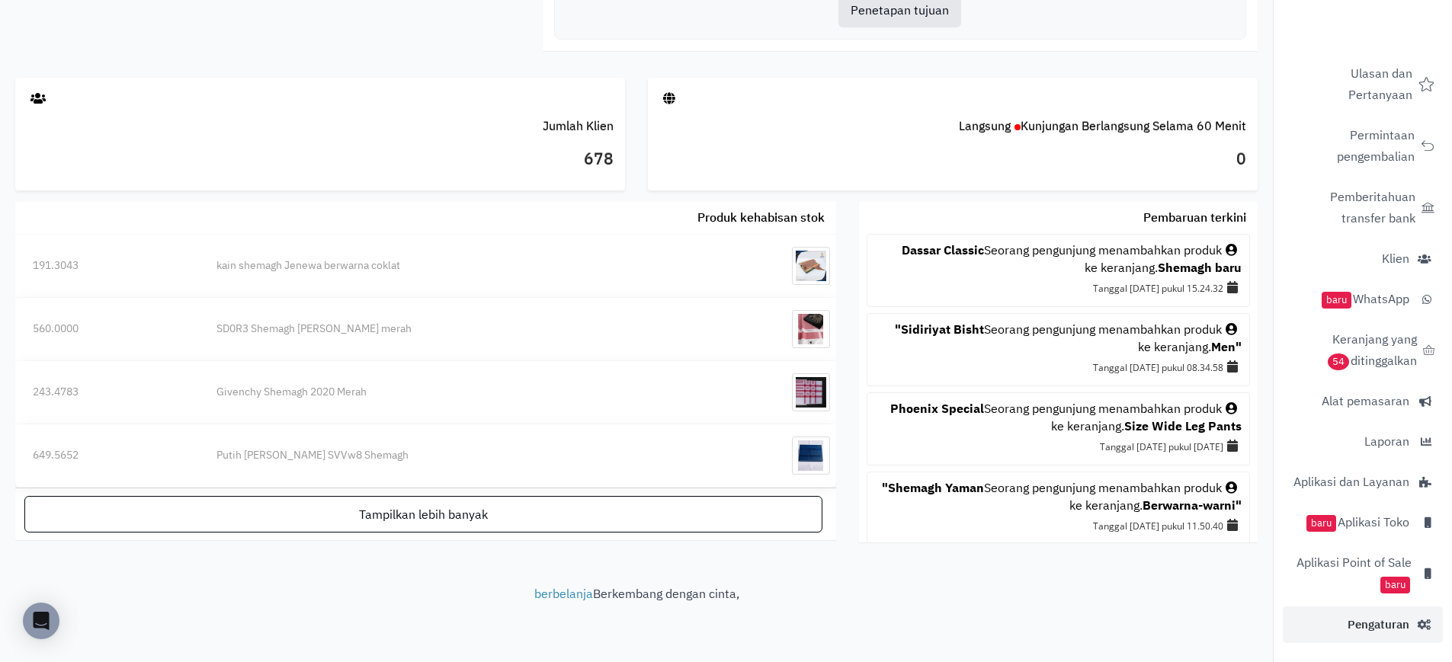 This screenshot has width=1452, height=662. I want to click on font: 560.0000, so click(56, 329).